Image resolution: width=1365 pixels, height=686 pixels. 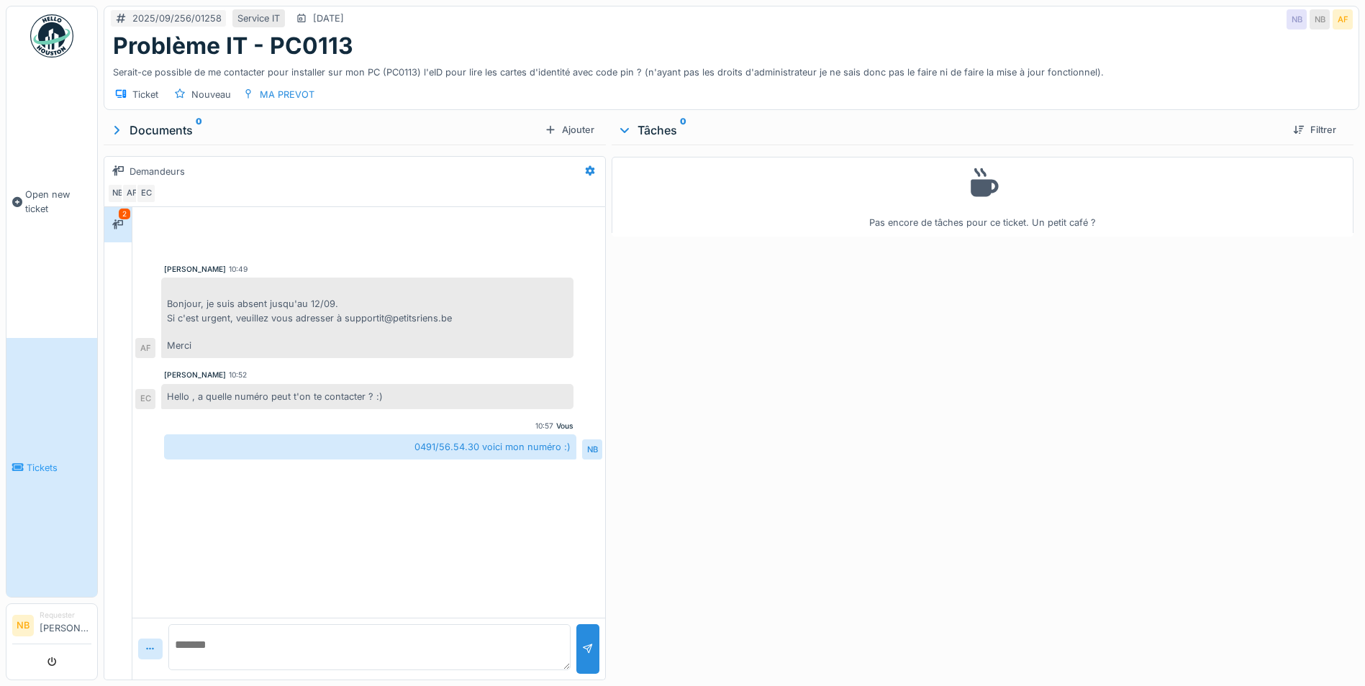 I want to click on div: Service IT, so click(x=258, y=18).